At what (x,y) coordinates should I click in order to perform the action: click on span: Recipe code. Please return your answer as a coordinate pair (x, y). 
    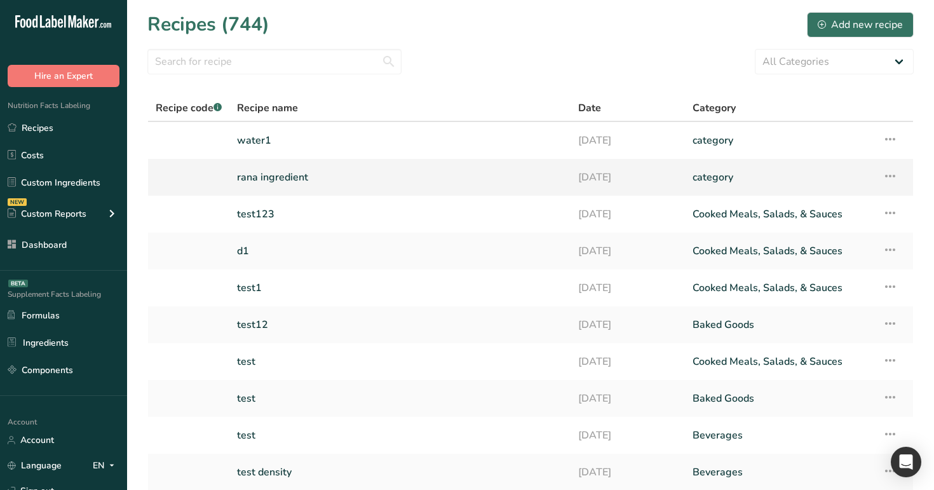
    Looking at the image, I should click on (189, 108).